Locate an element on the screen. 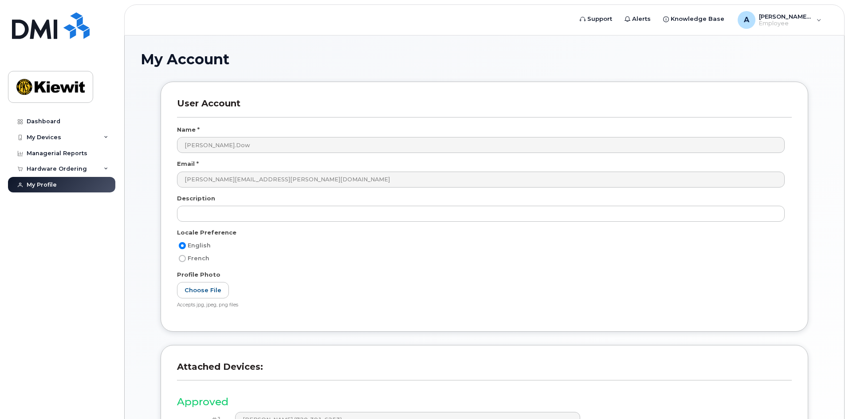 The image size is (849, 419). input: English is located at coordinates (182, 246).